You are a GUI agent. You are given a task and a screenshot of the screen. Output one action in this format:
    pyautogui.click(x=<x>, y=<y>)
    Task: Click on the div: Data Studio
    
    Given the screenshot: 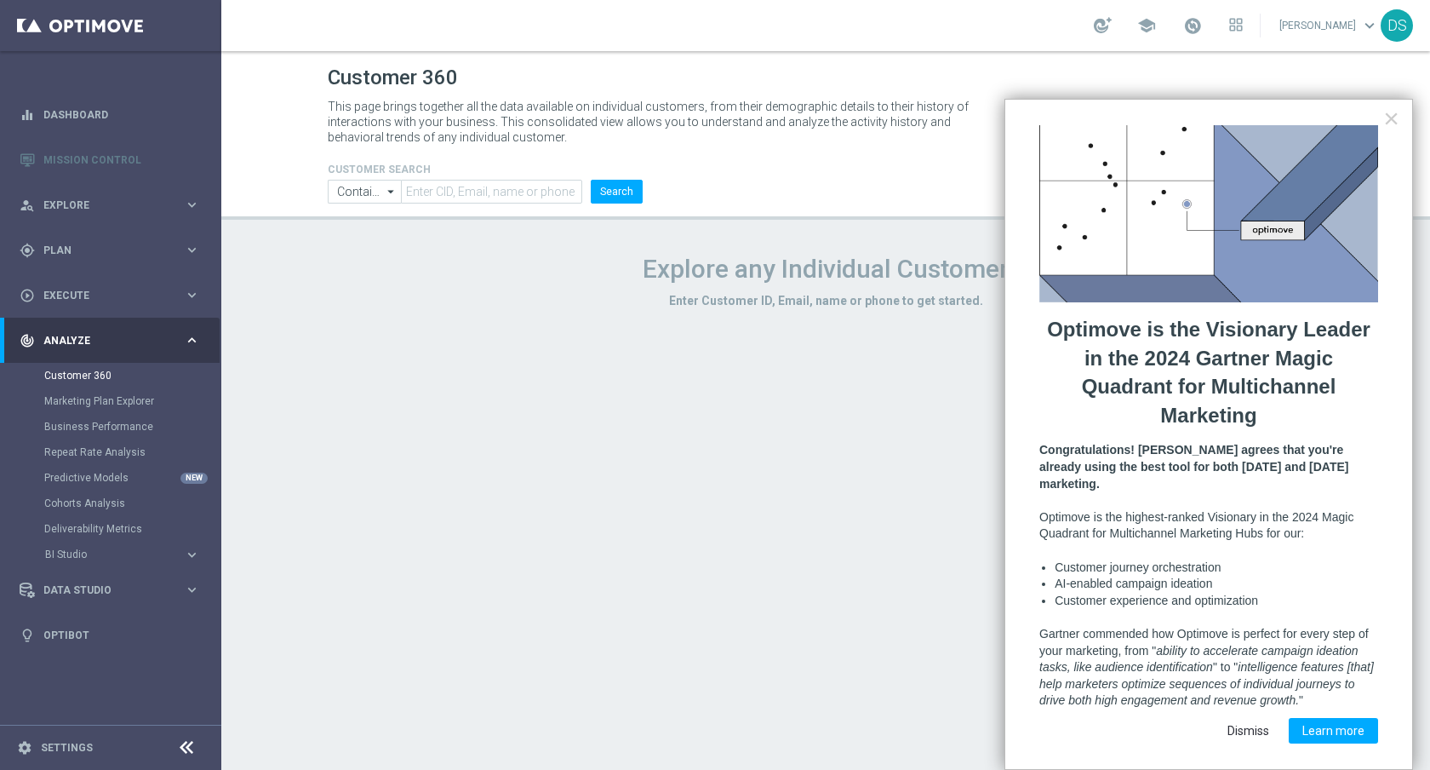 What is the action you would take?
    pyautogui.click(x=101, y=590)
    